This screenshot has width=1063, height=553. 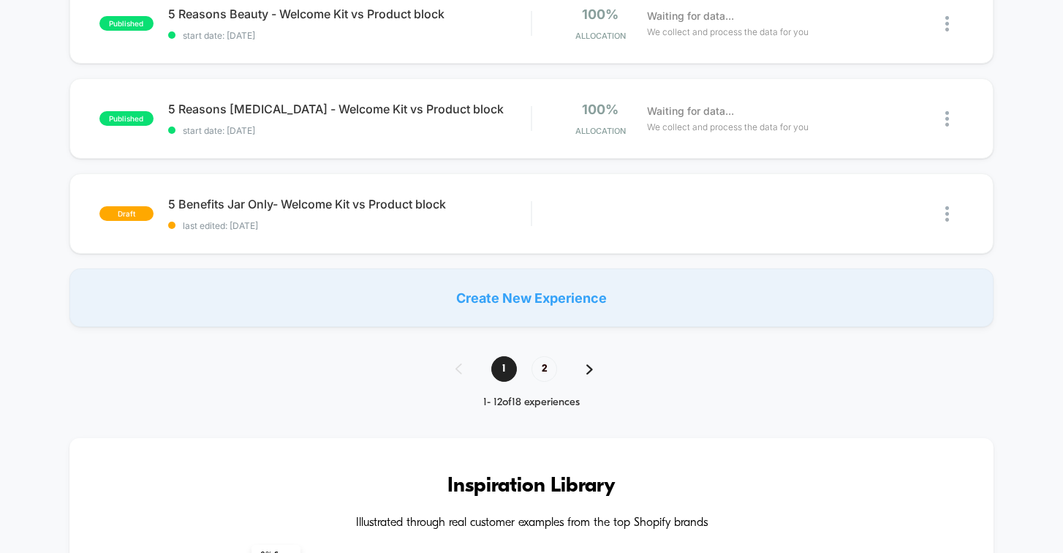 I want to click on span: 1, so click(x=504, y=368).